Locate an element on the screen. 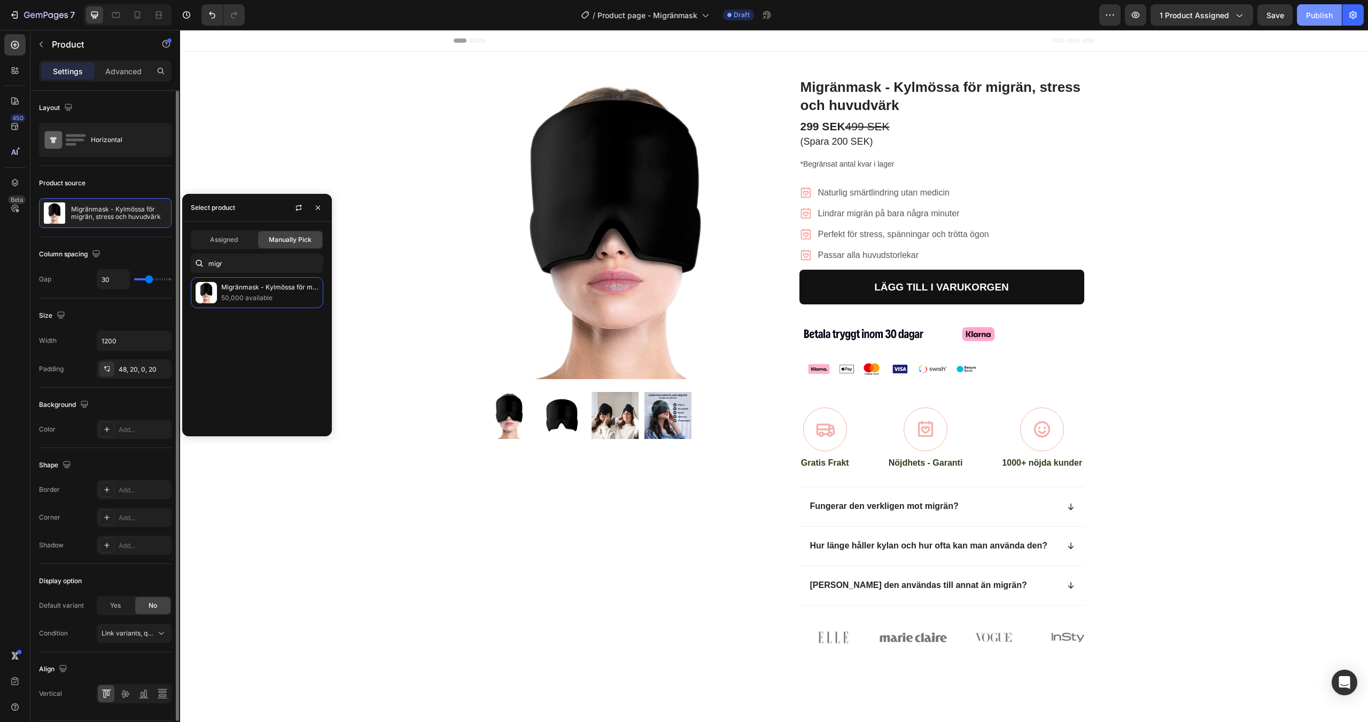 This screenshot has height=722, width=1368. div: Align is located at coordinates (54, 670).